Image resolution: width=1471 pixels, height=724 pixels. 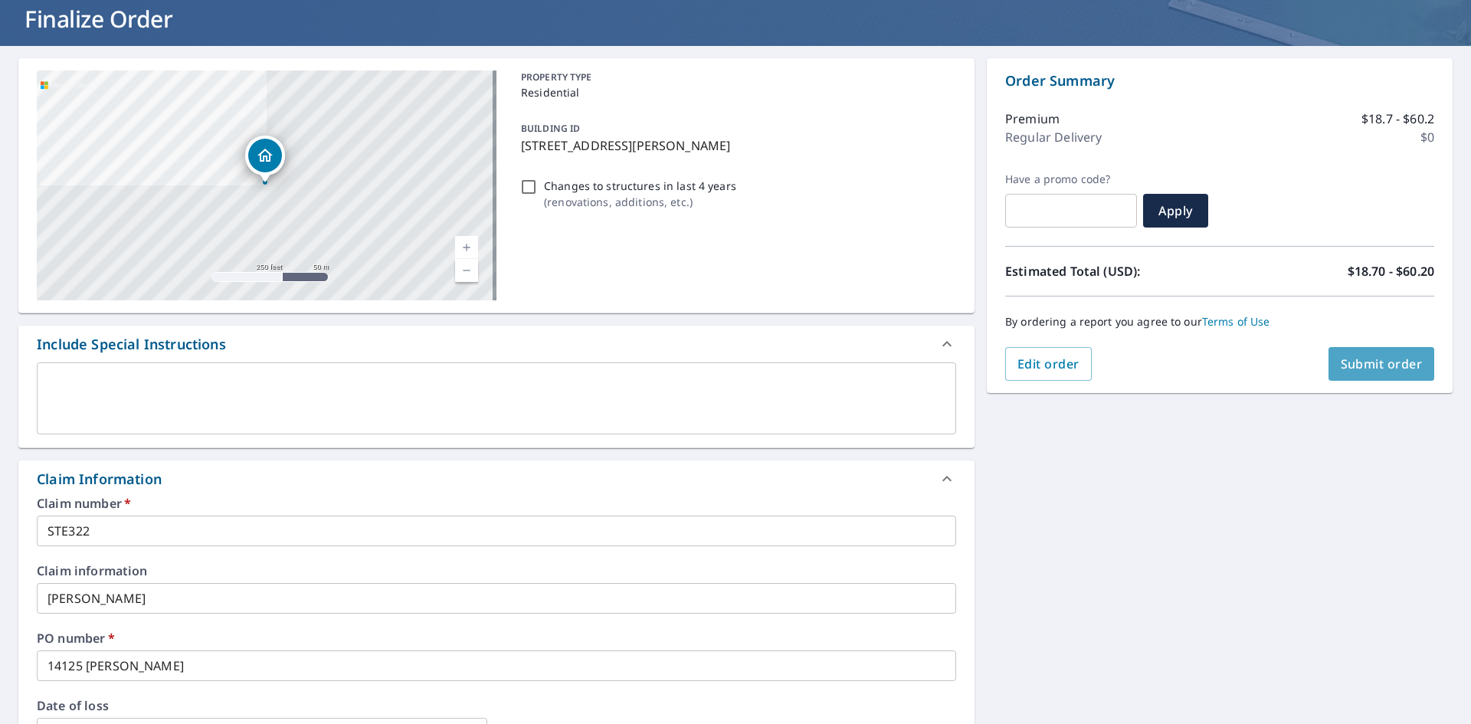 What do you see at coordinates (265, 159) in the screenshot?
I see `div: Dropped pin, building 1, Residential property, 14125 SE Kimsey Rd Dayton, OR 97114` at bounding box center [265, 159].